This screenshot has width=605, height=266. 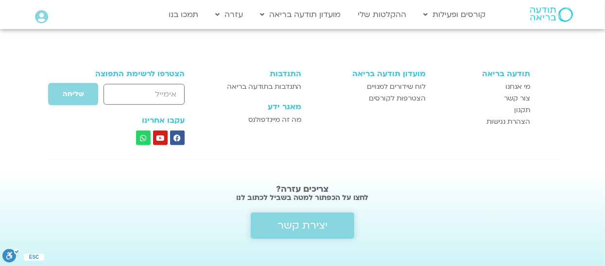 I want to click on span: תקנון, so click(x=523, y=110).